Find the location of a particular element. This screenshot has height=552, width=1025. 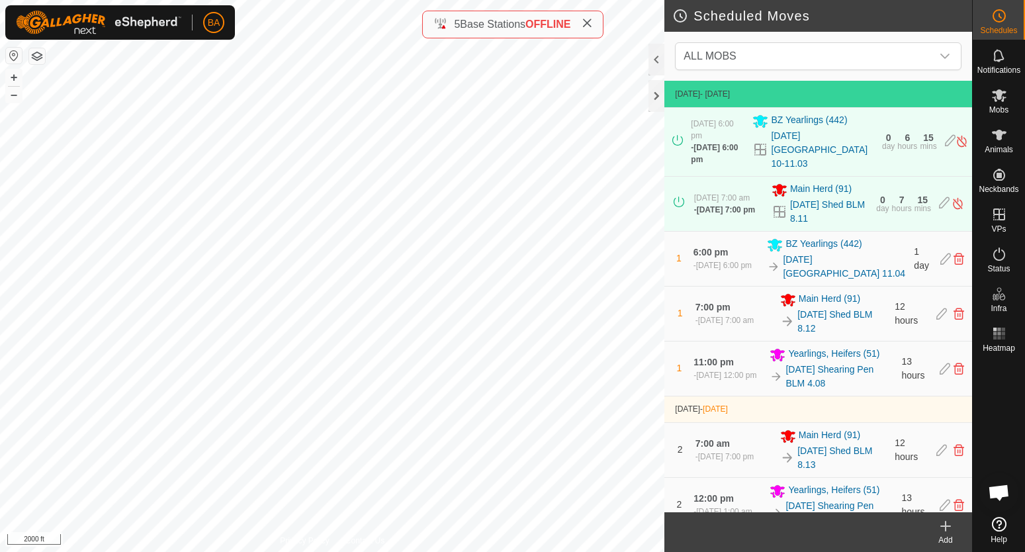

span: Mobs is located at coordinates (999, 110).